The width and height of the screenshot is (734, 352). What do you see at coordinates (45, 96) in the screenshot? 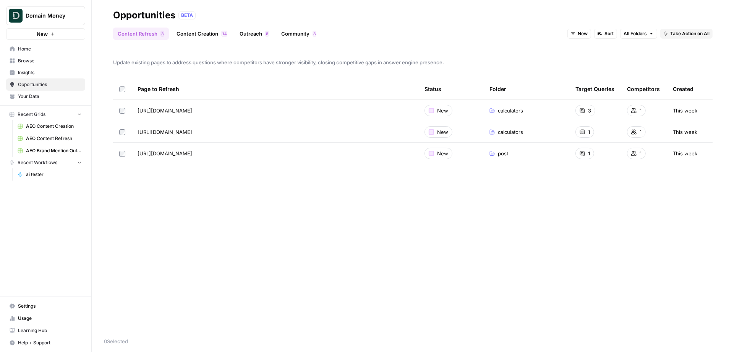
I see `a: Your Data` at bounding box center [45, 96].